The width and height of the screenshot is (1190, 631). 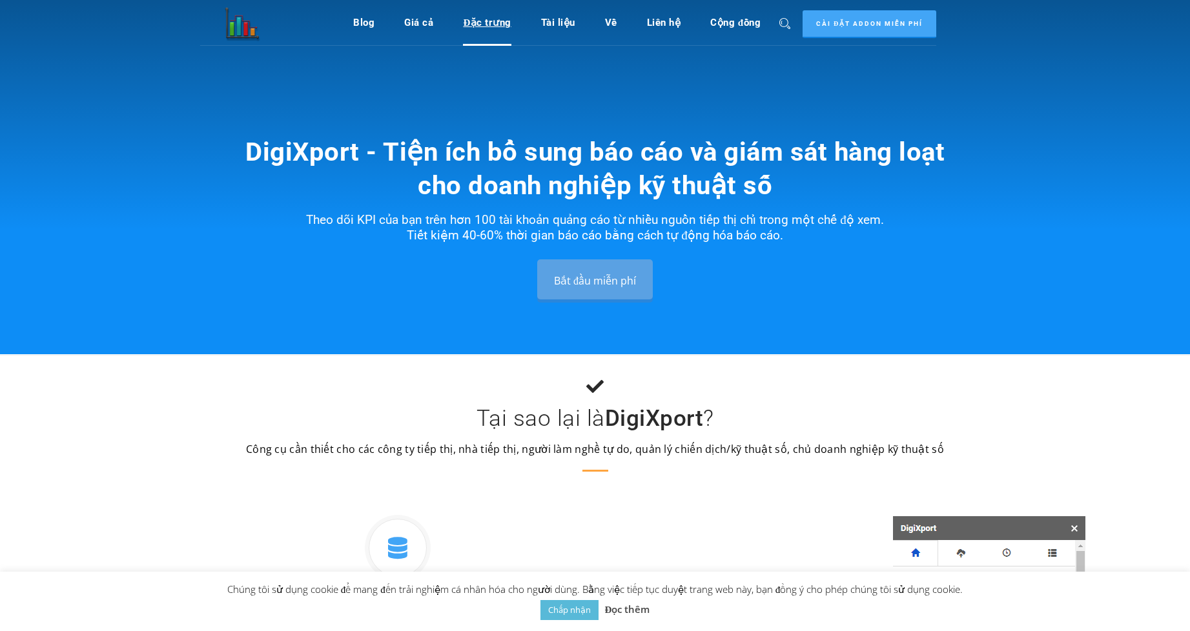 I want to click on font: Tại sao lại là, so click(x=540, y=418).